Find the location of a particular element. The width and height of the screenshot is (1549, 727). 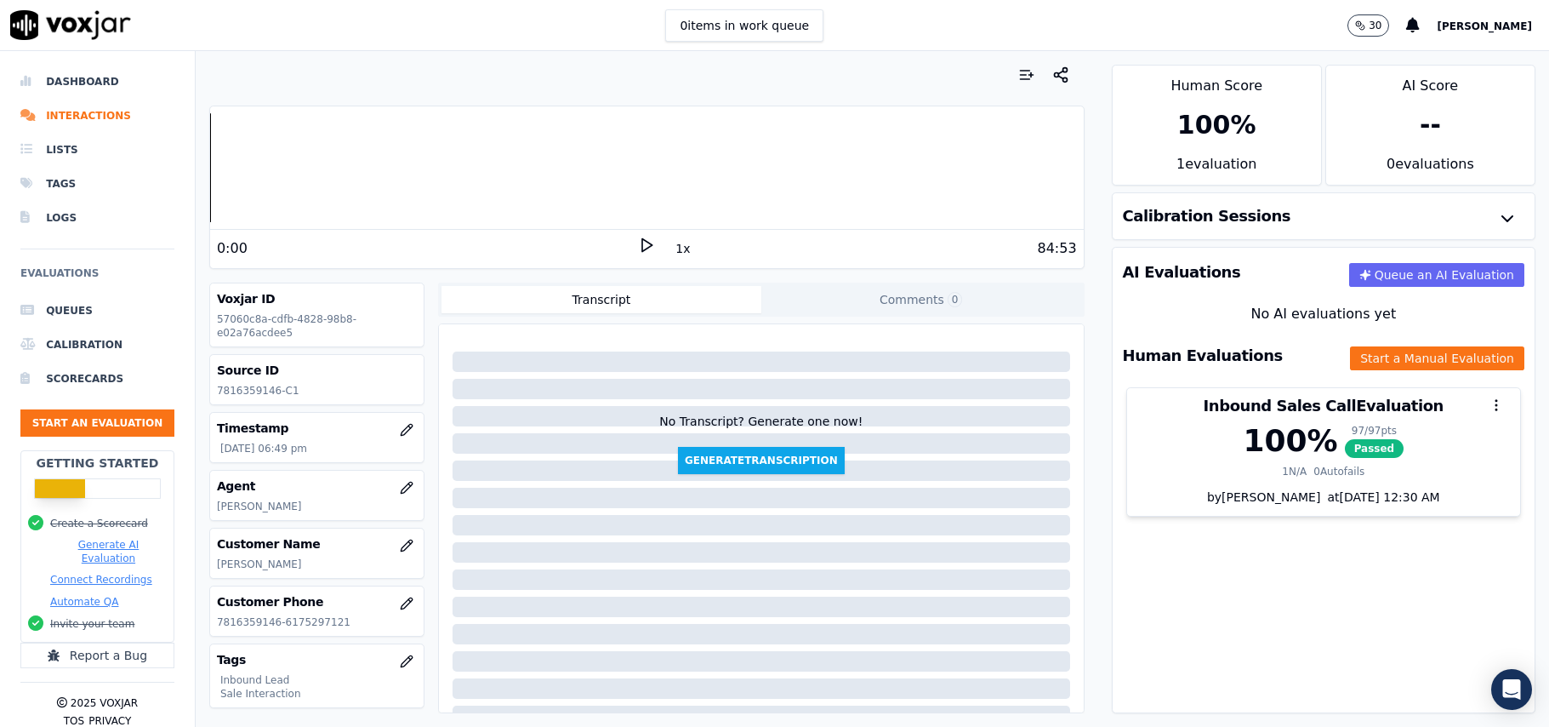

div: 97 / 97 pts is located at coordinates (1375, 430).